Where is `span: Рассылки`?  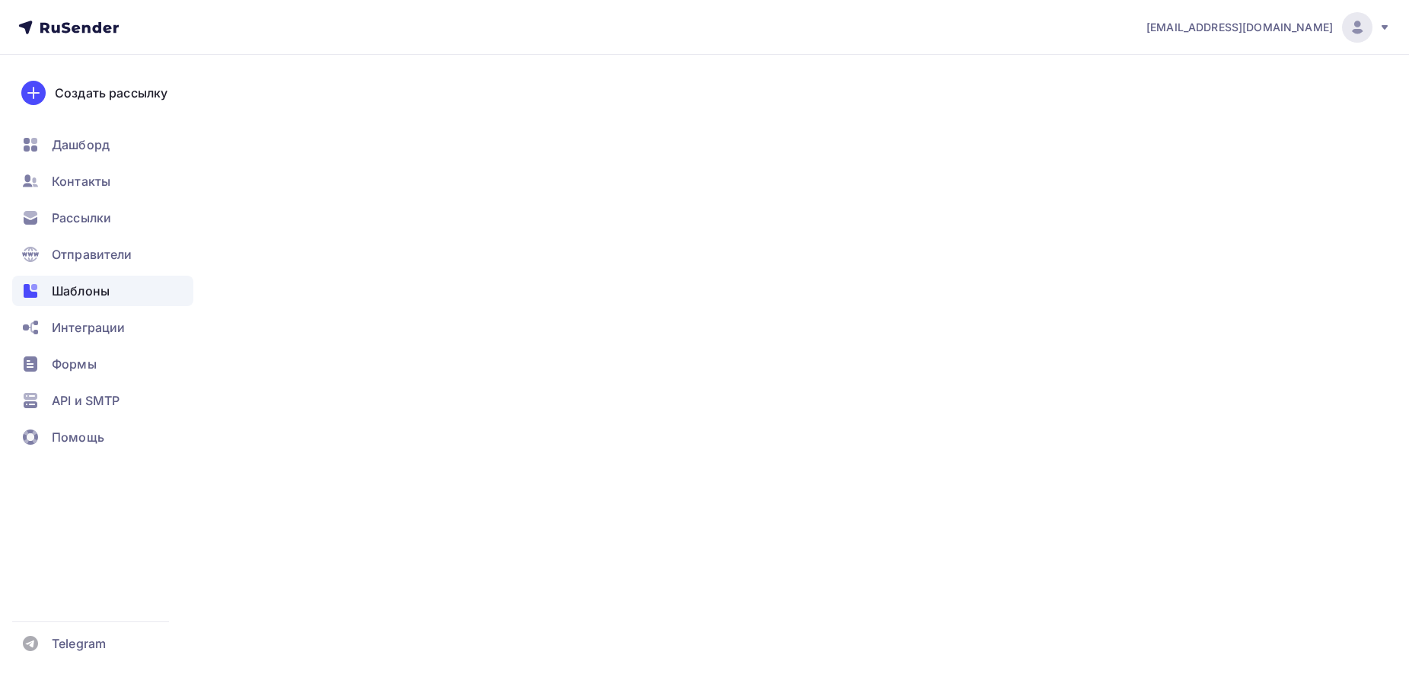 span: Рассылки is located at coordinates (81, 218).